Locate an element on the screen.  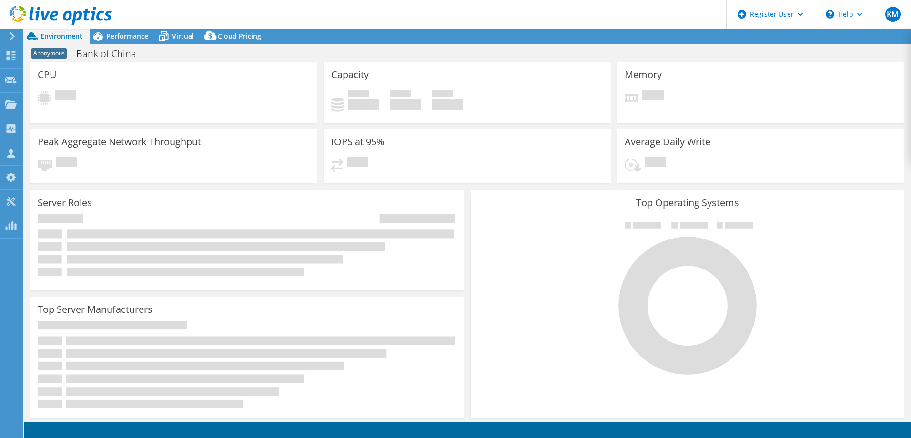
h3: Top Server Manufacturers is located at coordinates (95, 310).